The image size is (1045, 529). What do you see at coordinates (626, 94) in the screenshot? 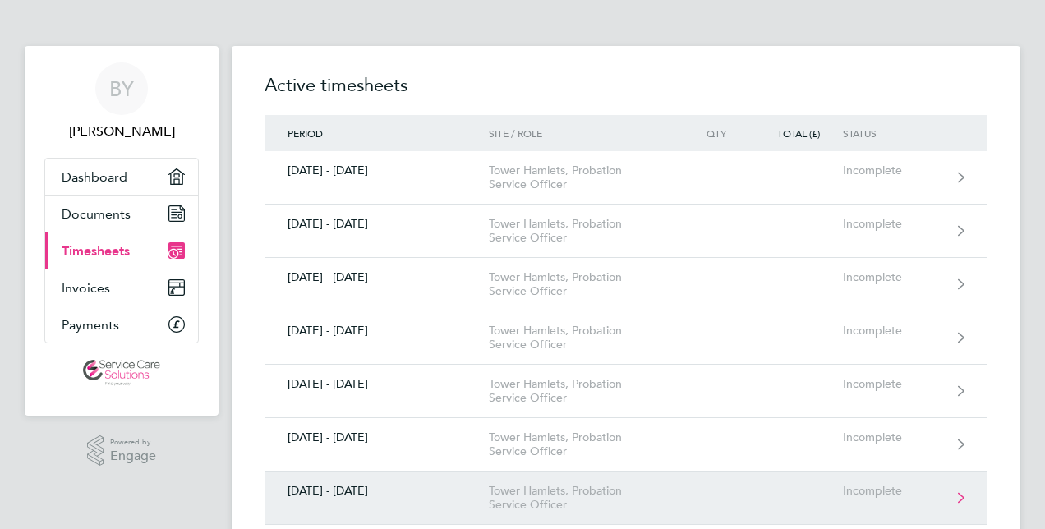
I see `h2: Active timesheets` at bounding box center [626, 94].